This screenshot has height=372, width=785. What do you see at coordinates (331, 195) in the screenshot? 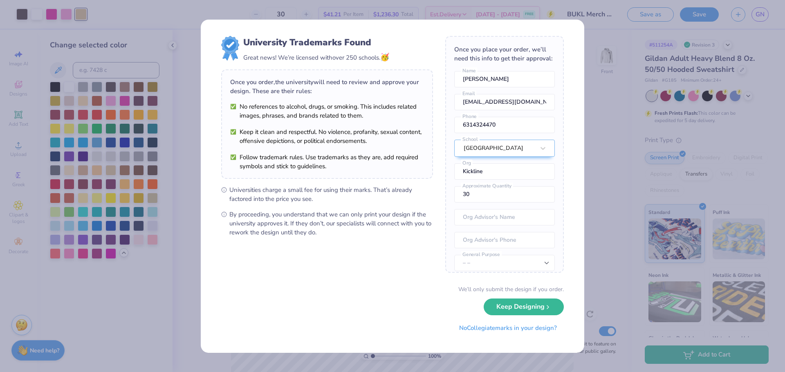
I see `span: Universities charge a small fee for using their marks. That’s already factored into the price you...` at bounding box center [331, 195].